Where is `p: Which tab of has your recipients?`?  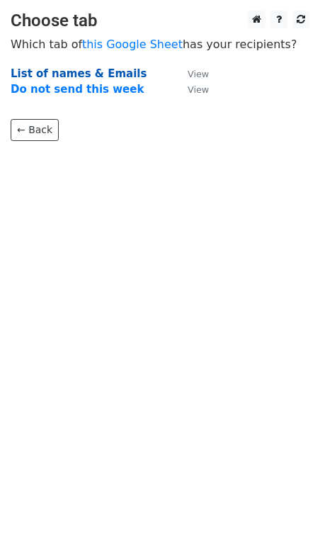
p: Which tab of has your recipients? is located at coordinates (160, 44).